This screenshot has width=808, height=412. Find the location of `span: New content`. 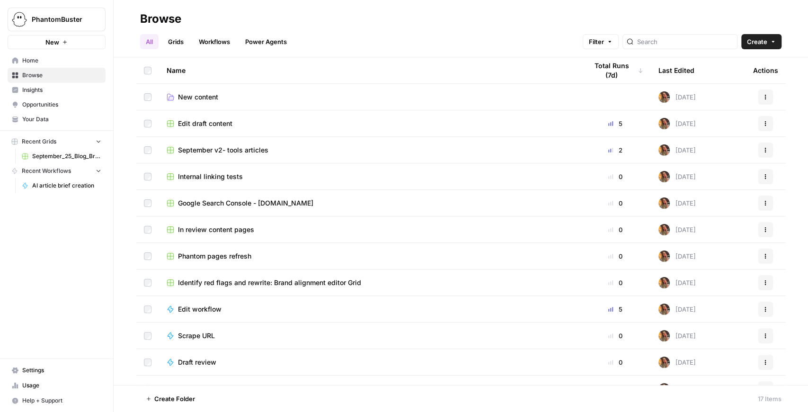

span: New content is located at coordinates (198, 97).